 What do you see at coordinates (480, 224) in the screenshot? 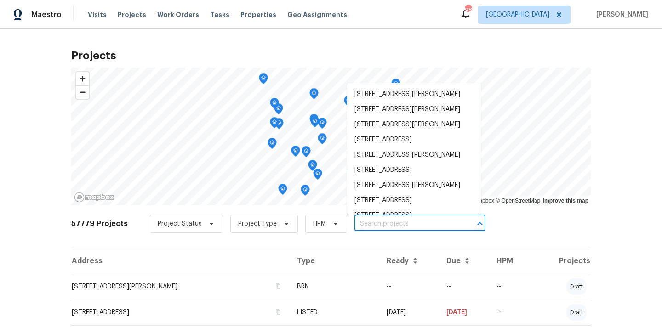
I see `button: Close` at bounding box center [480, 224].